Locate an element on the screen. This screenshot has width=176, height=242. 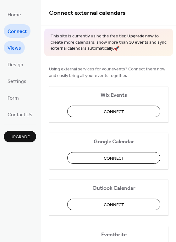
span: Eventbrite is located at coordinates (114, 234).